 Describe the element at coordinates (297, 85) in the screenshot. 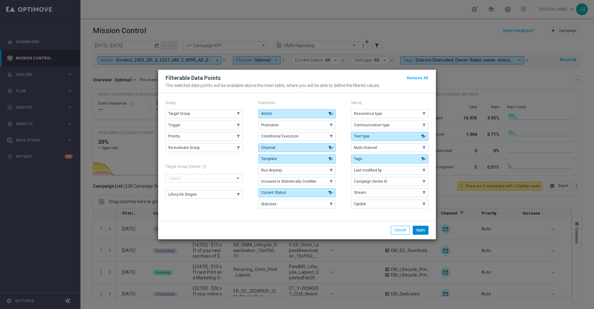

I see `p: The selected data points will be available above the main table, where you will be able to define...` at that location.